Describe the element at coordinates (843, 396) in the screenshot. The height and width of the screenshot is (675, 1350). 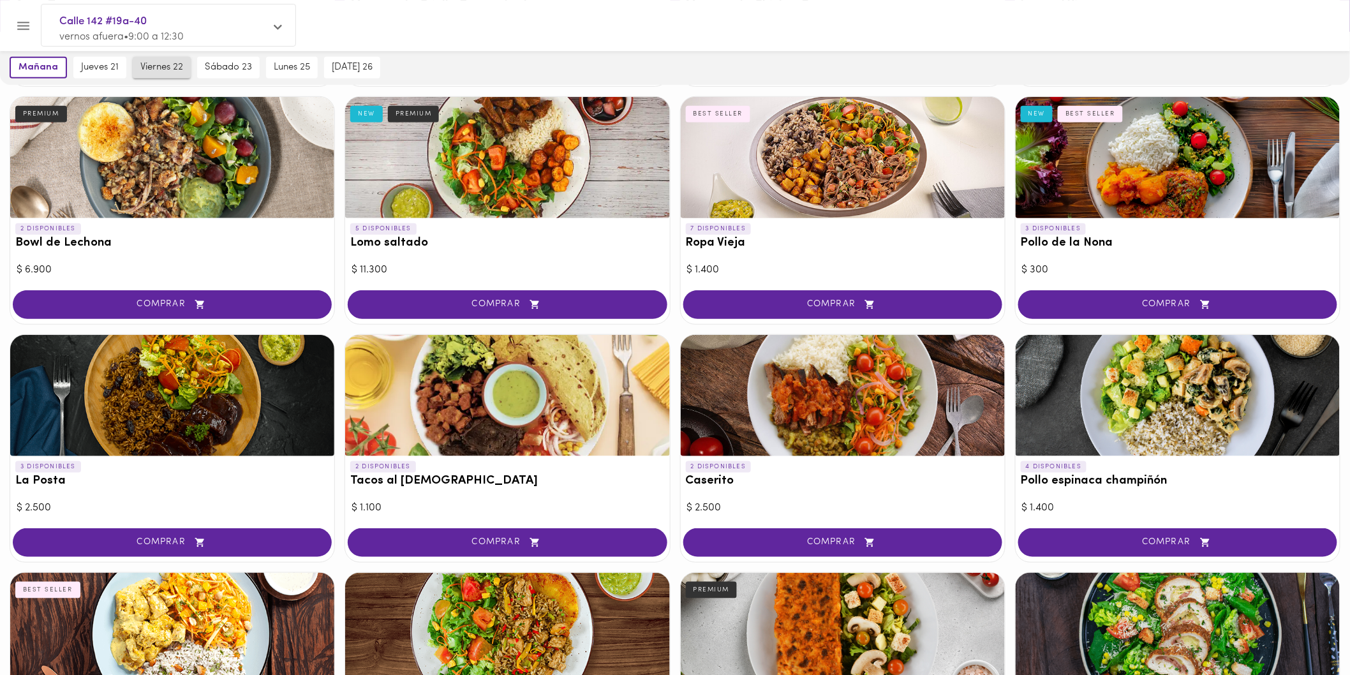
I see `div: Caserito` at that location.